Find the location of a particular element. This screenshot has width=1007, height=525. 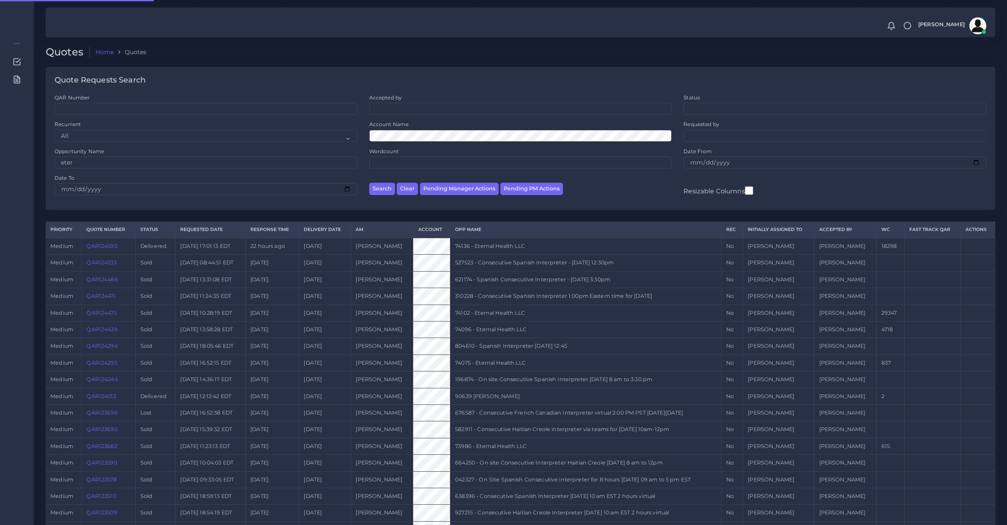

label: Date To is located at coordinates (64, 178).